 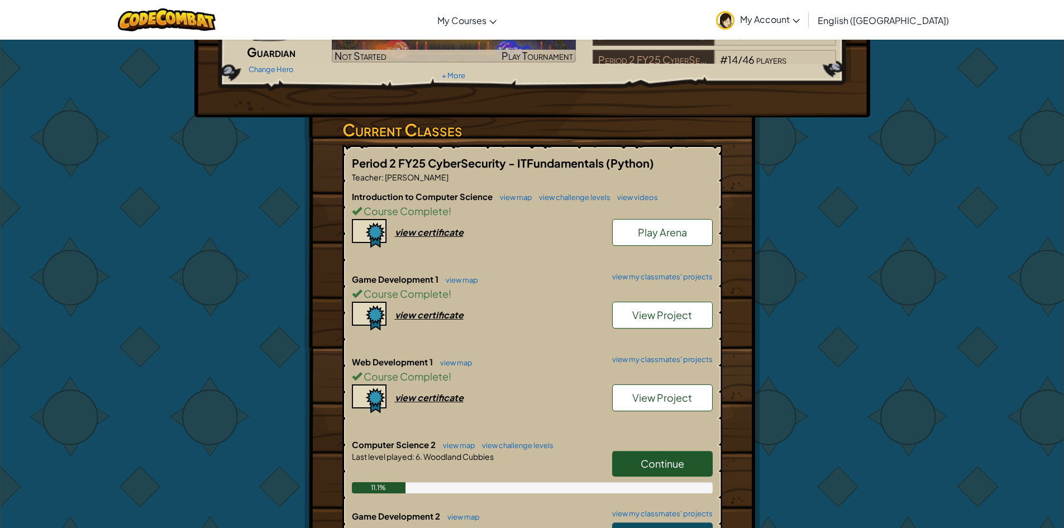 What do you see at coordinates (166, 20) in the screenshot?
I see `img: CodeCombat logo` at bounding box center [166, 20].